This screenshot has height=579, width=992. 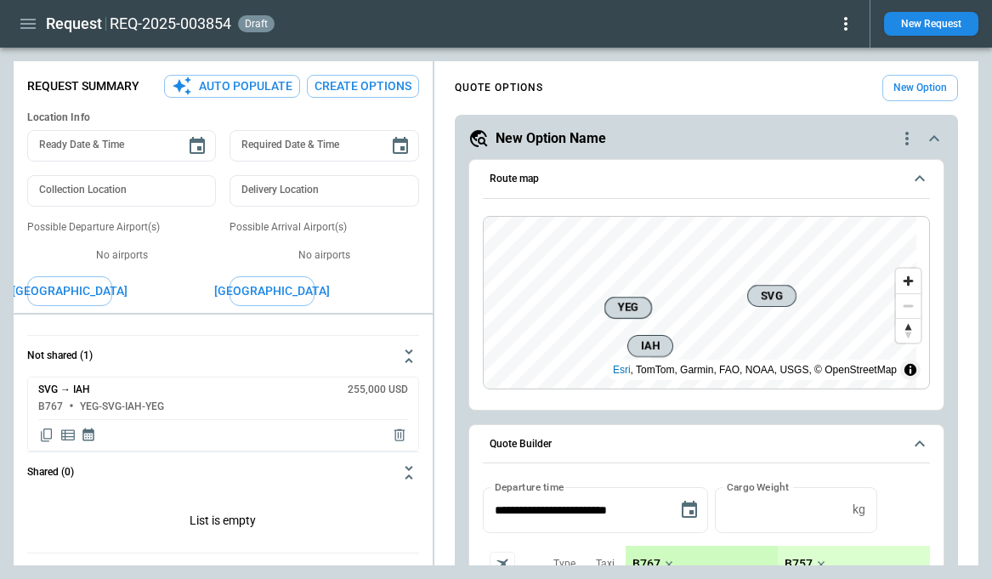 What do you see at coordinates (223, 523) in the screenshot?
I see `p: List is empty` at bounding box center [223, 523].